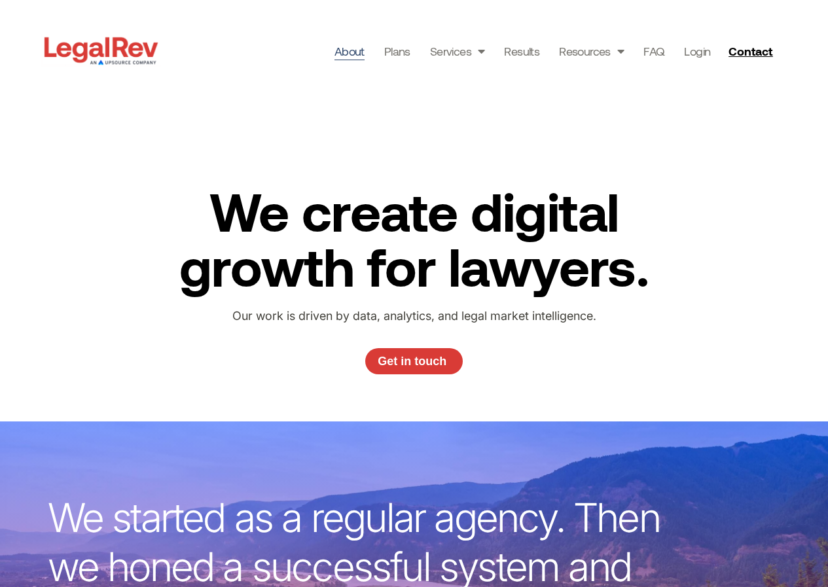 This screenshot has width=828, height=587. What do you see at coordinates (522, 51) in the screenshot?
I see `a: Results` at bounding box center [522, 51].